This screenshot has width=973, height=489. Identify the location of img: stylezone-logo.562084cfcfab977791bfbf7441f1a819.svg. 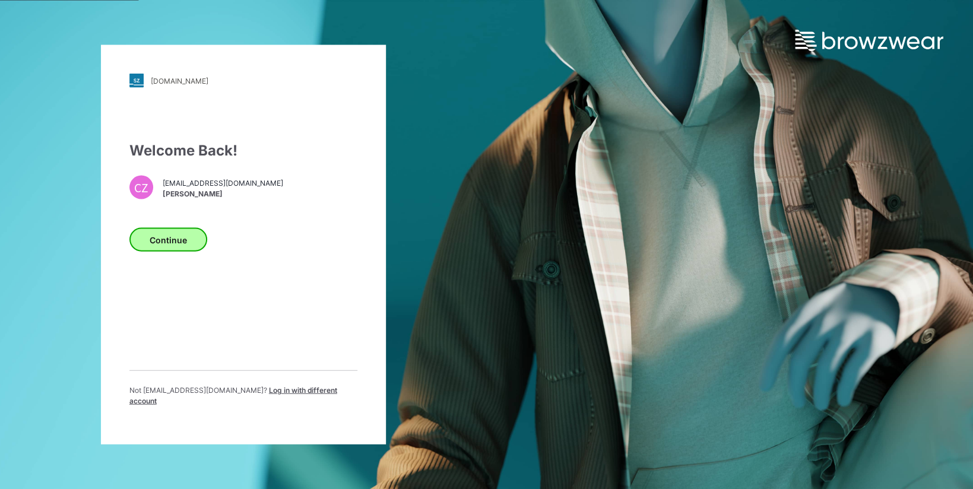
(137, 81).